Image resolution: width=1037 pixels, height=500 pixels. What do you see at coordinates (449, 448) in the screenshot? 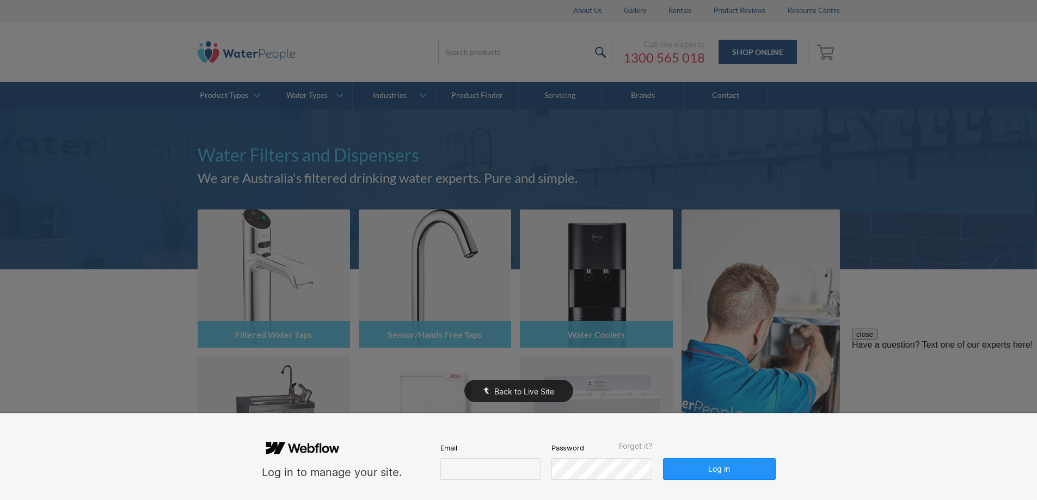
I see `span: Email` at bounding box center [449, 448].